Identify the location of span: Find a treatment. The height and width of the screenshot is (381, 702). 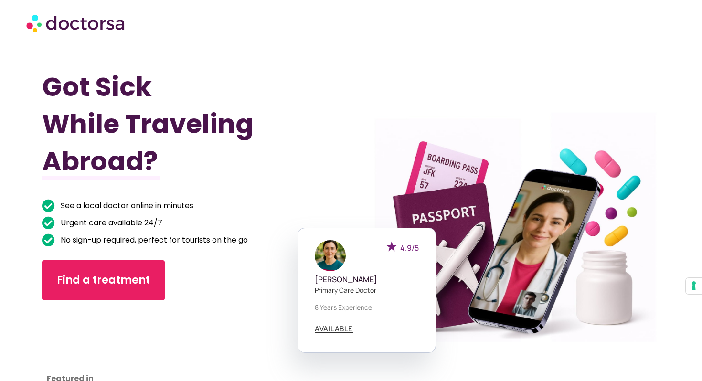
(103, 280).